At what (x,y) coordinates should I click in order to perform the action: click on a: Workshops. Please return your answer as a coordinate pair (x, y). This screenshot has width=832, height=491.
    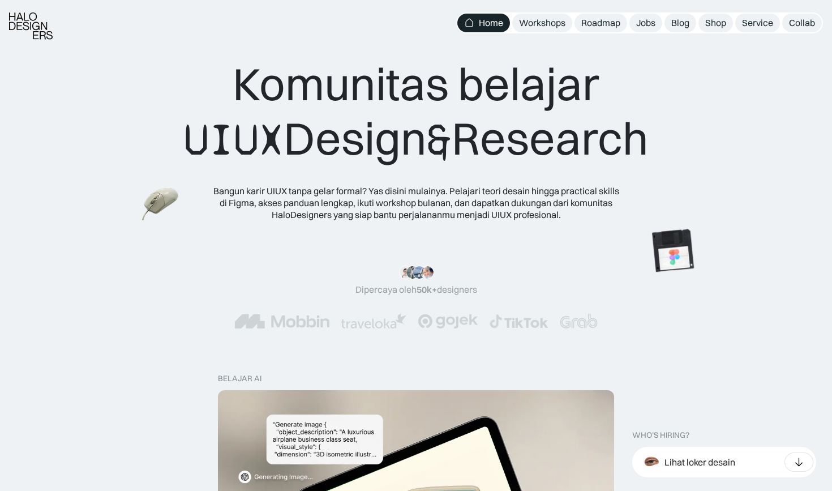
    Looking at the image, I should click on (543, 23).